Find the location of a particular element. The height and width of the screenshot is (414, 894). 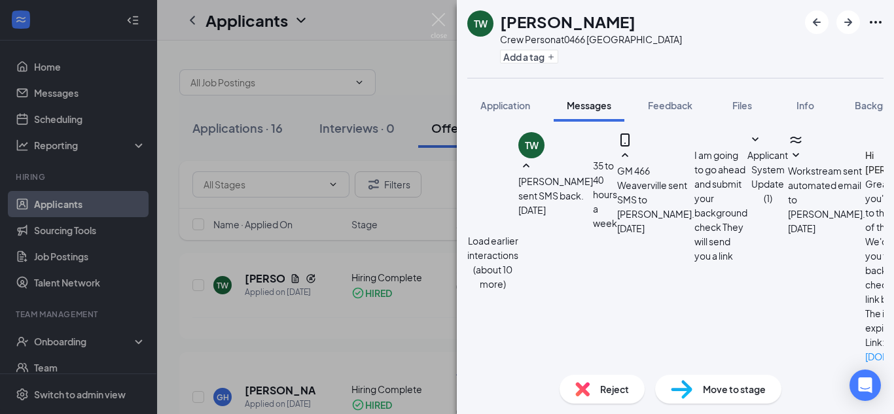

svg: ArrowLeftNew is located at coordinates (817, 22).